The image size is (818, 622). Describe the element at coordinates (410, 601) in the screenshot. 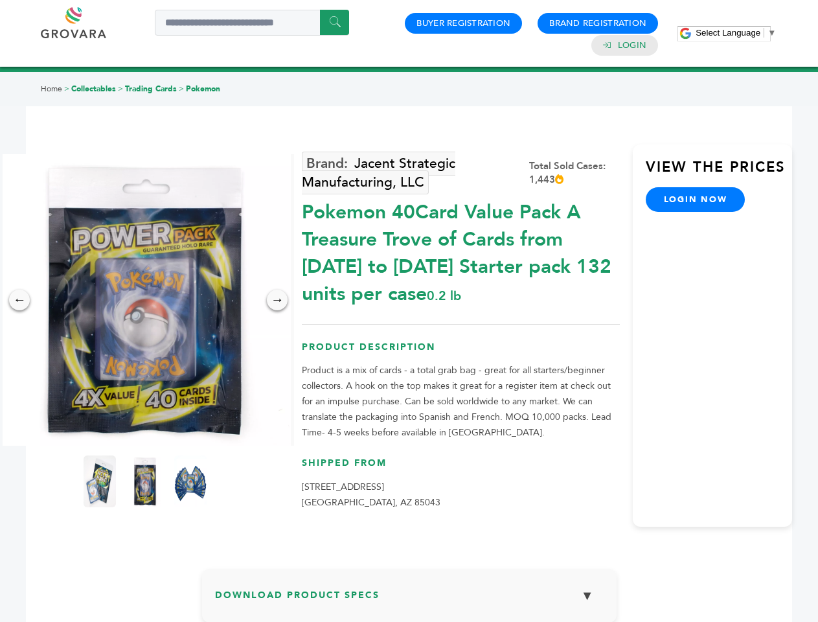

I see `h3: Download Product Specs` at that location.